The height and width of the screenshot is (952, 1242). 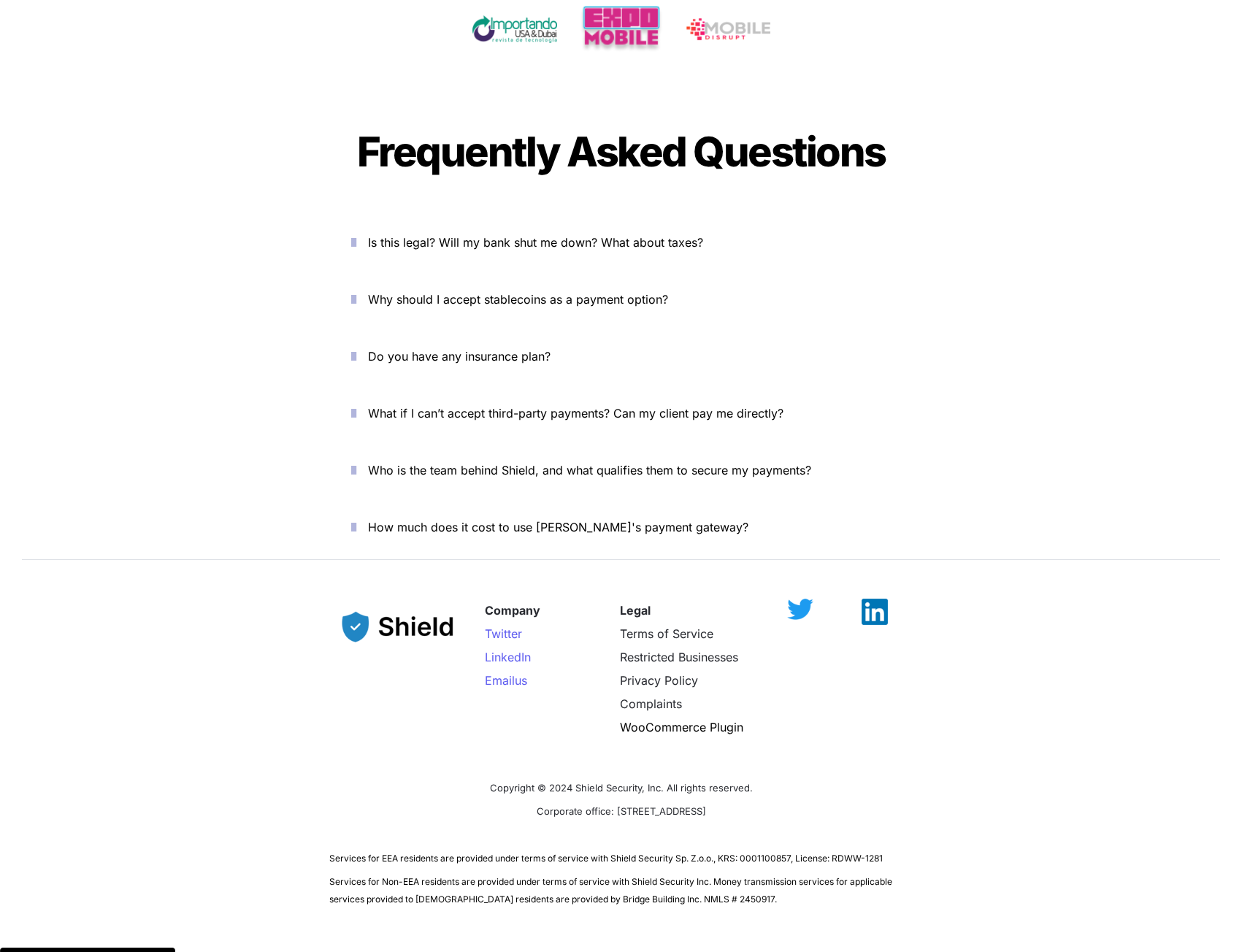 I want to click on button: Is this legal? Will my bank shut me down? What about taxes?, so click(x=621, y=242).